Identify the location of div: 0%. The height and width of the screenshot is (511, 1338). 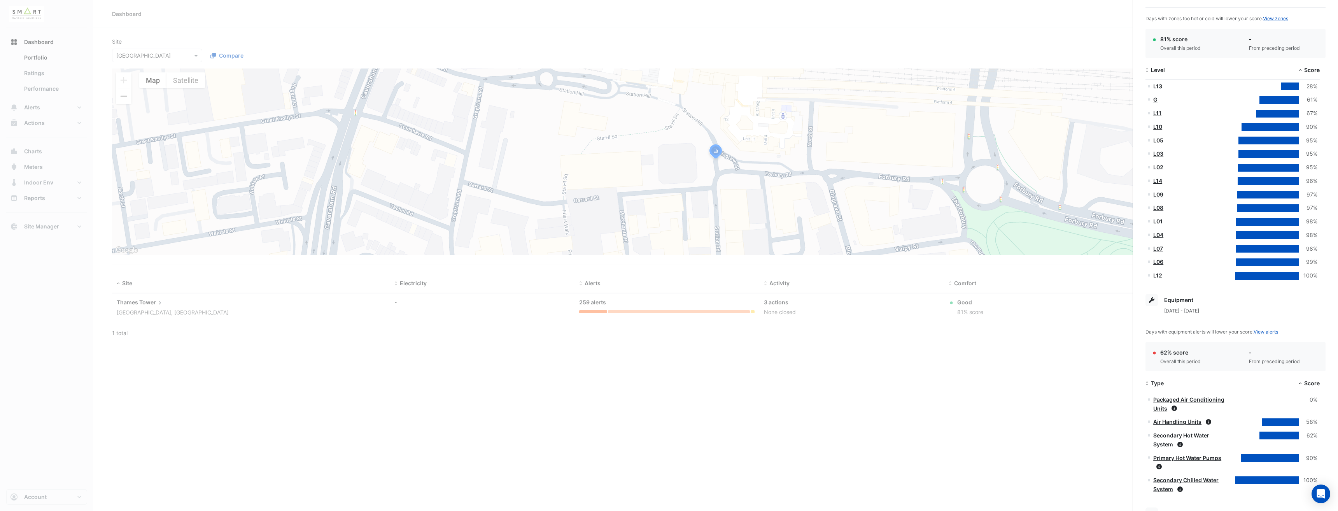
(1308, 400).